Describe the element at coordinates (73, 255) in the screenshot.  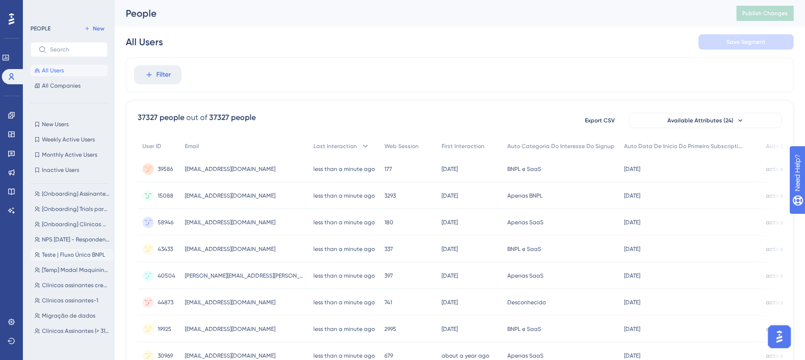
I see `span: Teste | Fluxo Único BNPL` at that location.